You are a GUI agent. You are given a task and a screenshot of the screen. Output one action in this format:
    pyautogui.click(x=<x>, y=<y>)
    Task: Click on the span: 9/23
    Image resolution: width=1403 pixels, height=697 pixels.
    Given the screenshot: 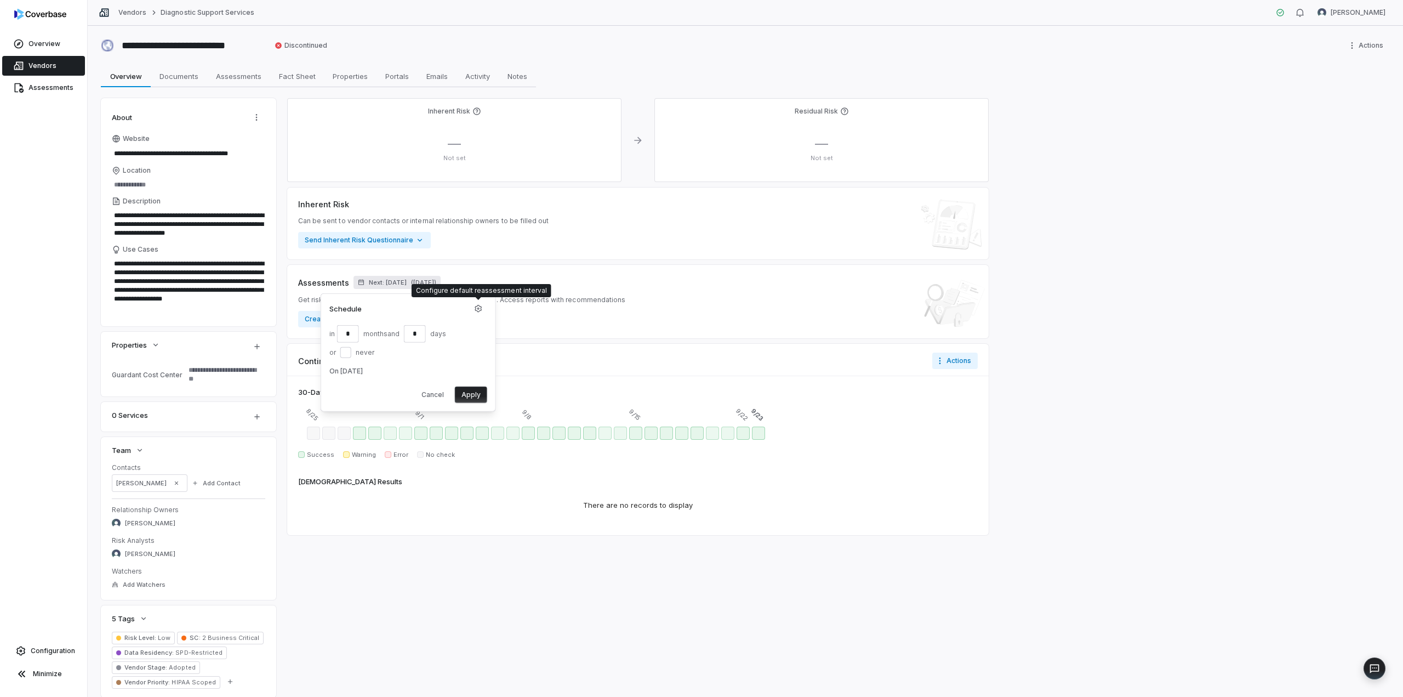 What is the action you would take?
    pyautogui.click(x=757, y=414)
    